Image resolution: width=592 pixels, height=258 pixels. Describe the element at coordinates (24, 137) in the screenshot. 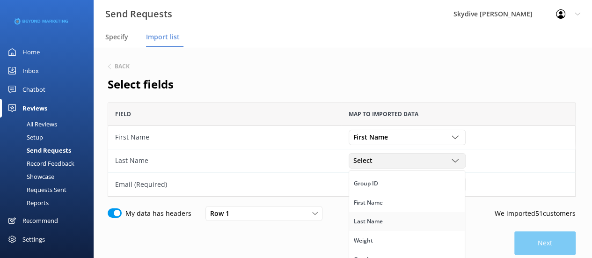

I see `div: Setup` at that location.